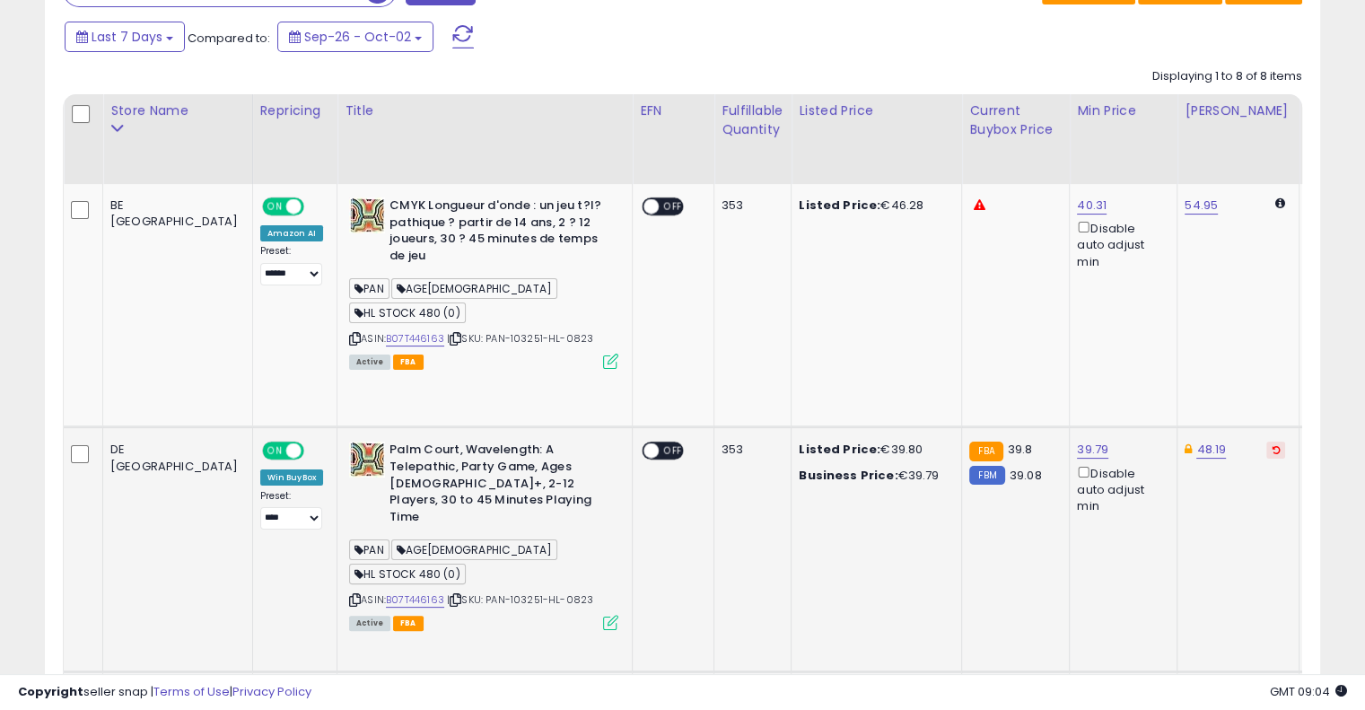 Image resolution: width=1365 pixels, height=710 pixels. Describe the element at coordinates (876, 110) in the screenshot. I see `div: Listed Price` at that location.